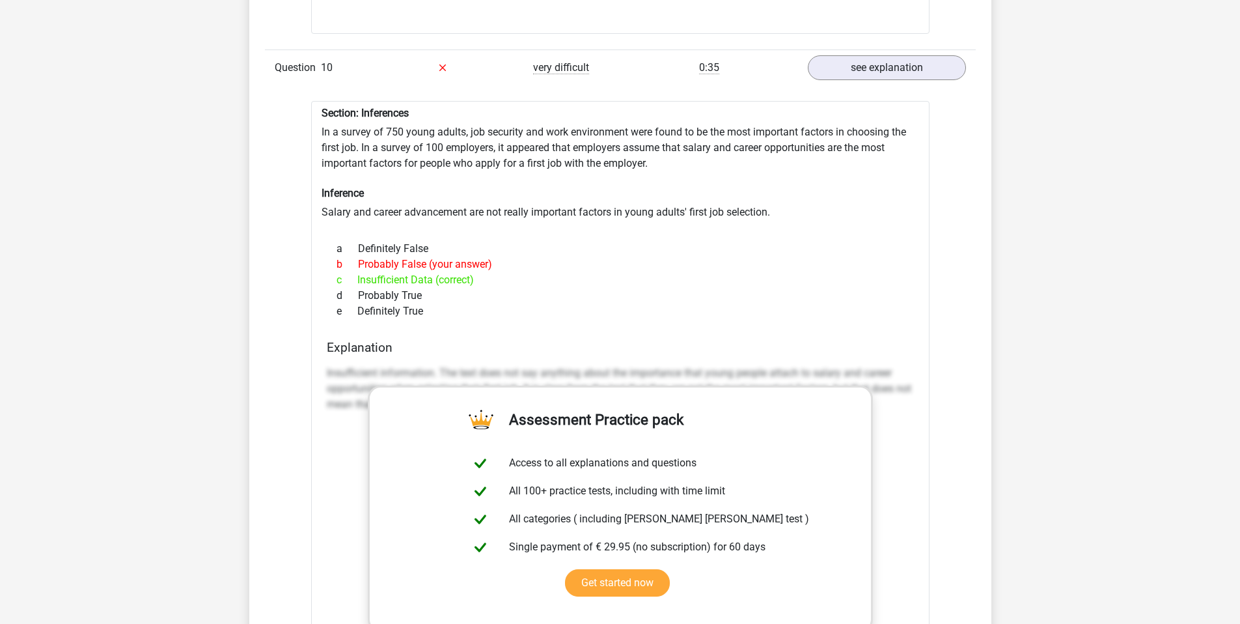  Describe the element at coordinates (621, 389) in the screenshot. I see `p: Insufficient information. The text does not say anything about the importance that young people a...` at that location.